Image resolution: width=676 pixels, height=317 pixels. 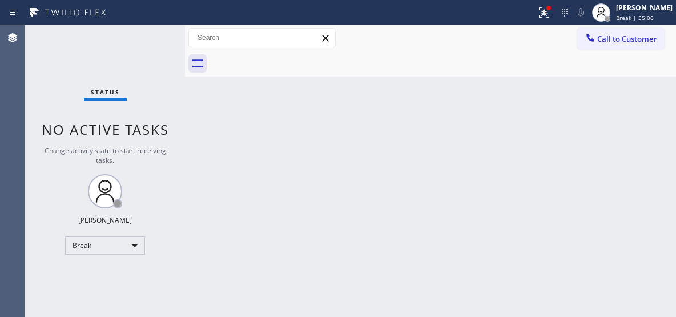 What do you see at coordinates (105, 155) in the screenshot?
I see `span: Change activity state to start receiving tasks.` at bounding box center [105, 155].